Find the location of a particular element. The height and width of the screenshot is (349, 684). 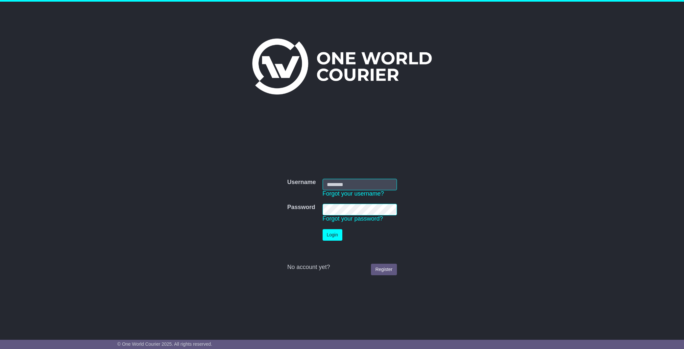

label: Username is located at coordinates (301, 182).